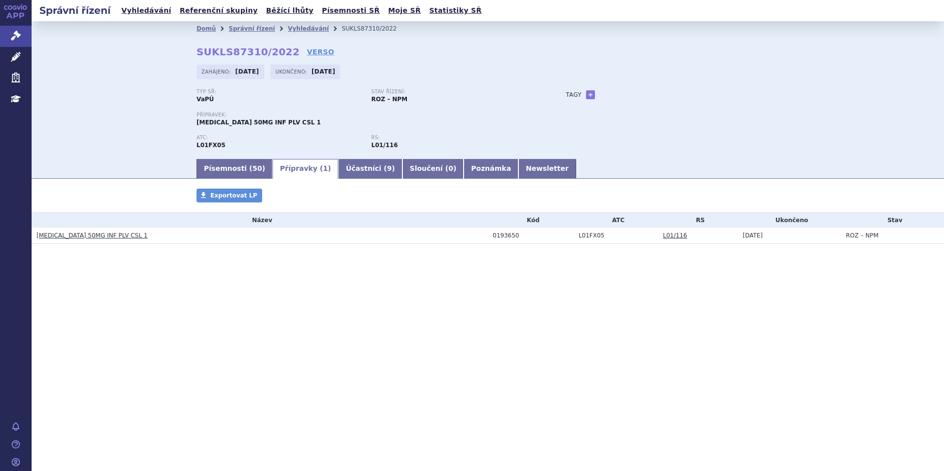  What do you see at coordinates (389, 99) in the screenshot?
I see `strong: ROZ – NPM` at bounding box center [389, 99].